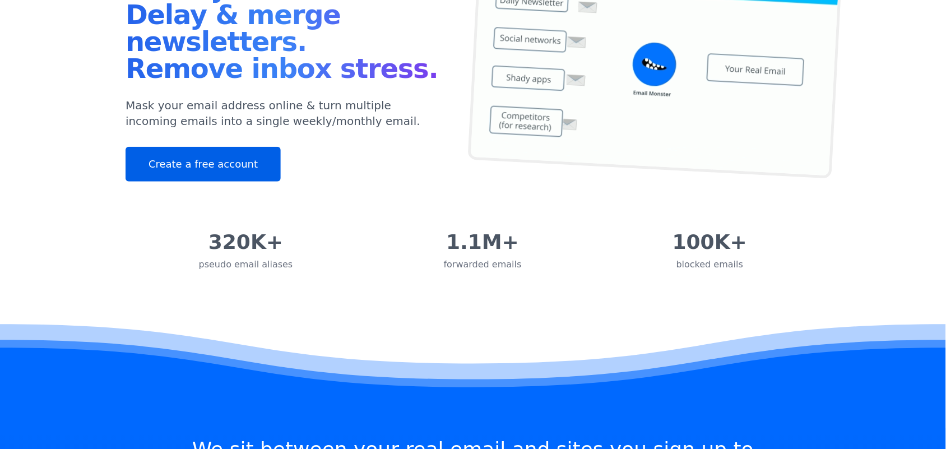 This screenshot has height=449, width=946. I want to click on div: forwarded emails, so click(482, 264).